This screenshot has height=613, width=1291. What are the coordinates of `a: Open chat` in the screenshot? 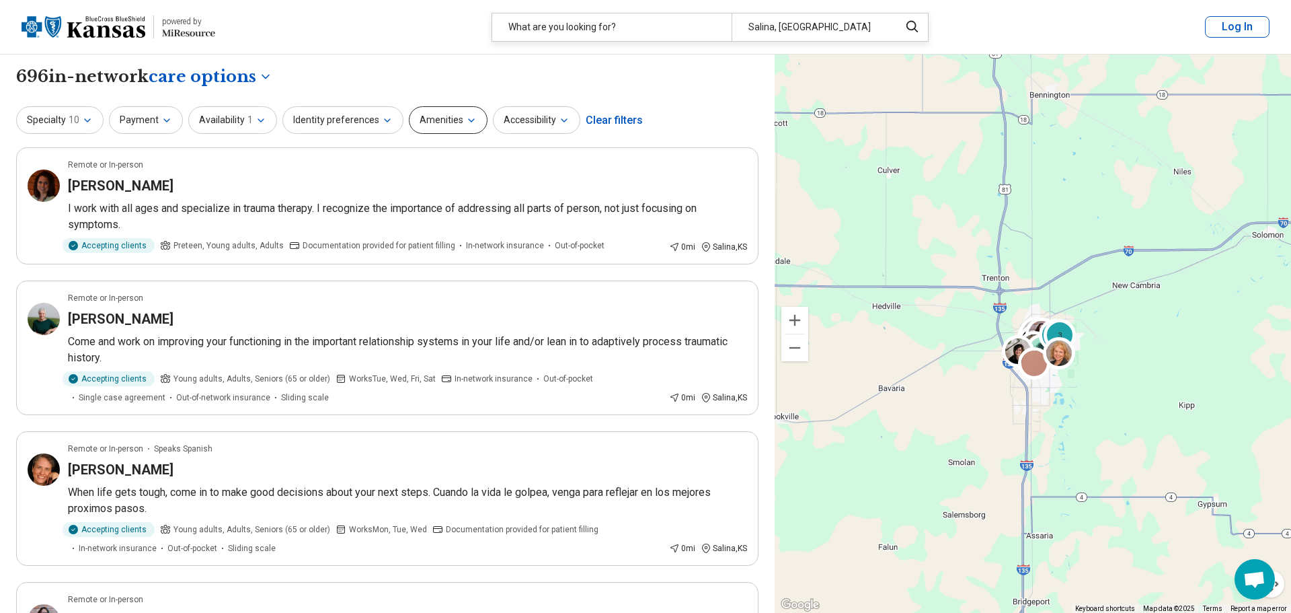 It's located at (1255, 579).